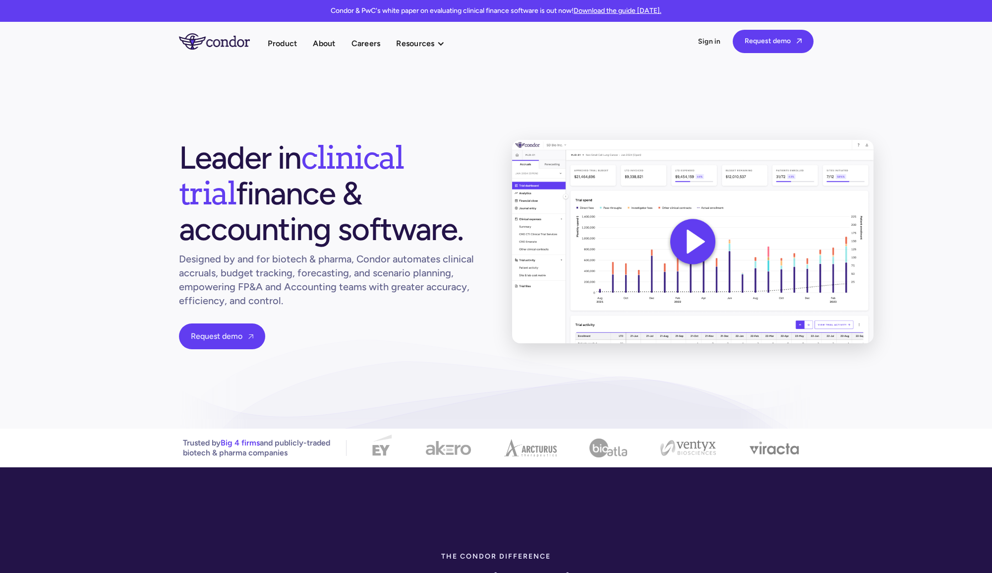  Describe the element at coordinates (291, 175) in the screenshot. I see `span: clinical trial` at that location.